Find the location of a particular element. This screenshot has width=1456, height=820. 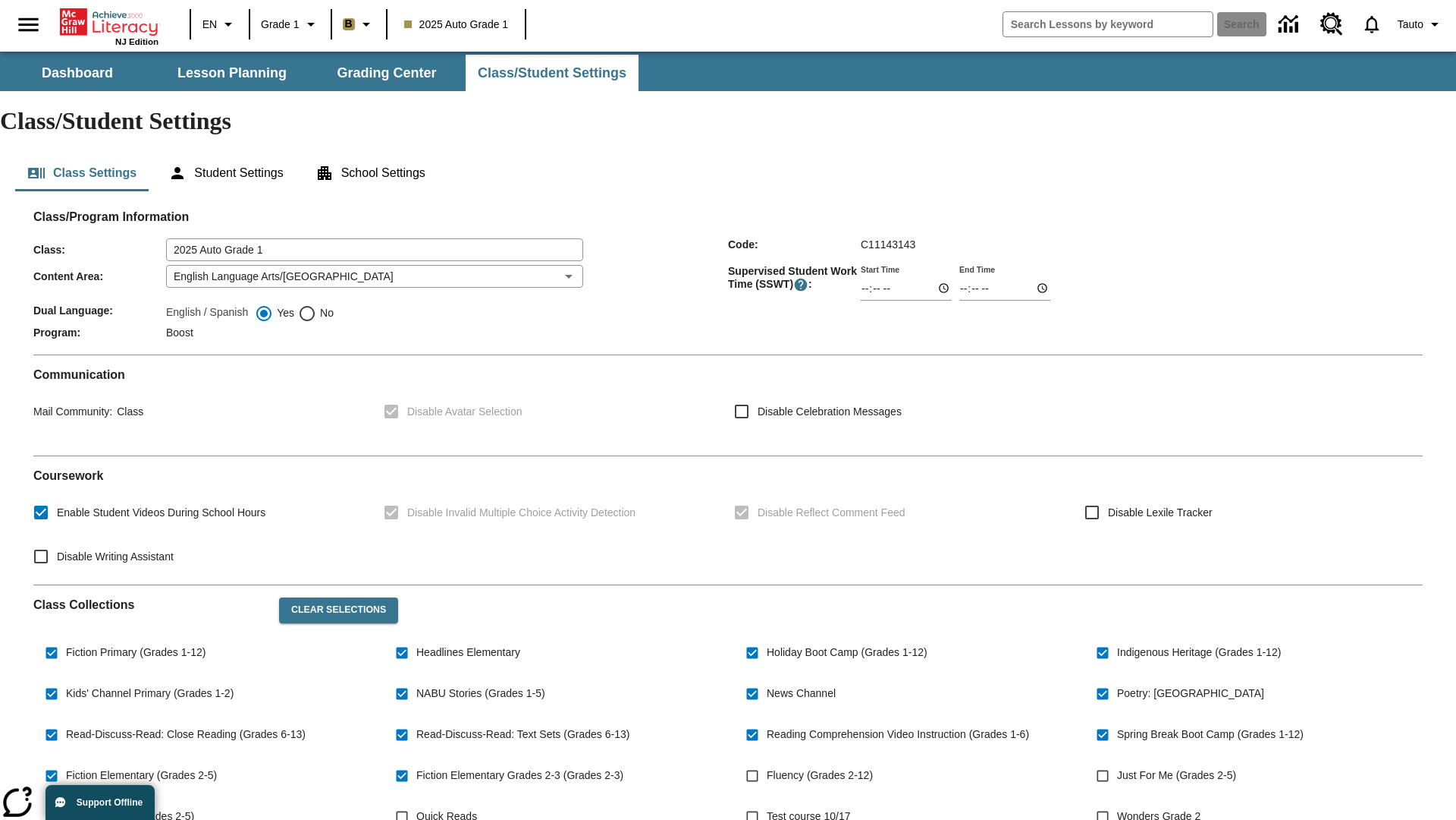

span: Grade 1 is located at coordinates (280, 24).